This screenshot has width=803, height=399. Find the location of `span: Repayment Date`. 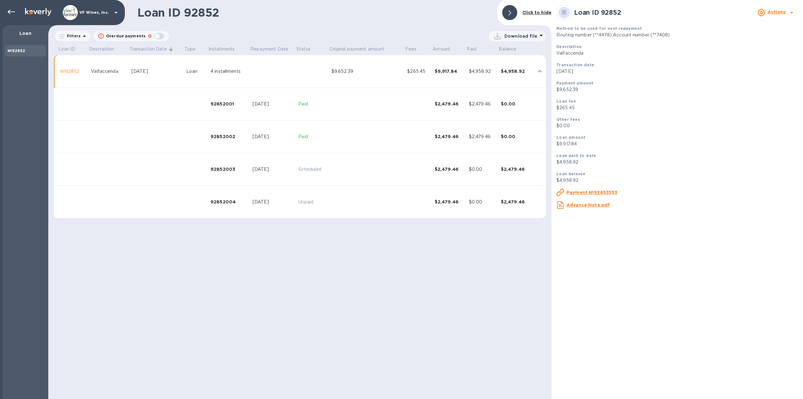

span: Repayment Date is located at coordinates (269, 49).